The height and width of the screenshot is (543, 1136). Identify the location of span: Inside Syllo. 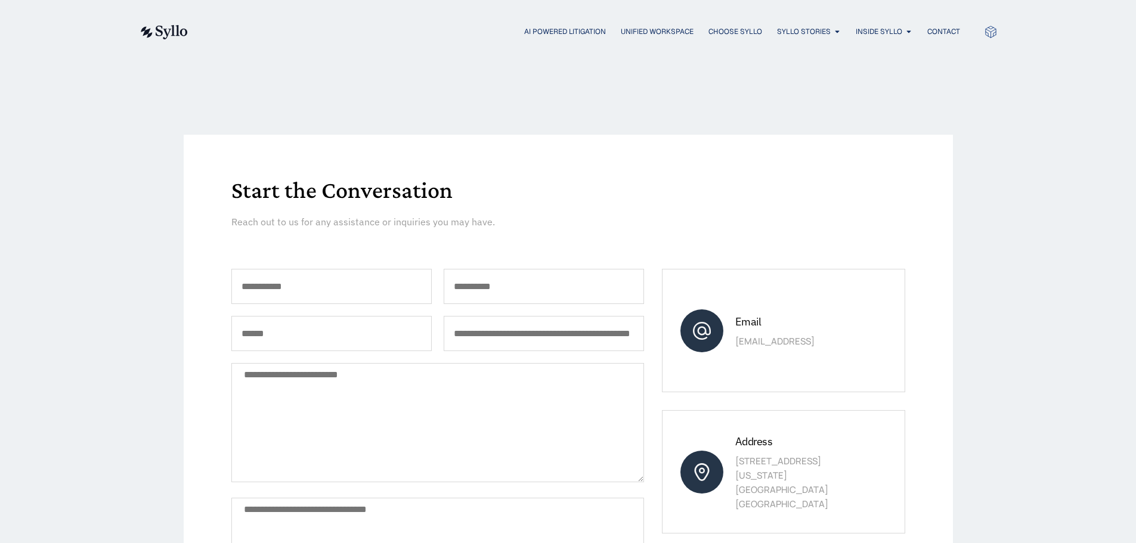
(879, 32).